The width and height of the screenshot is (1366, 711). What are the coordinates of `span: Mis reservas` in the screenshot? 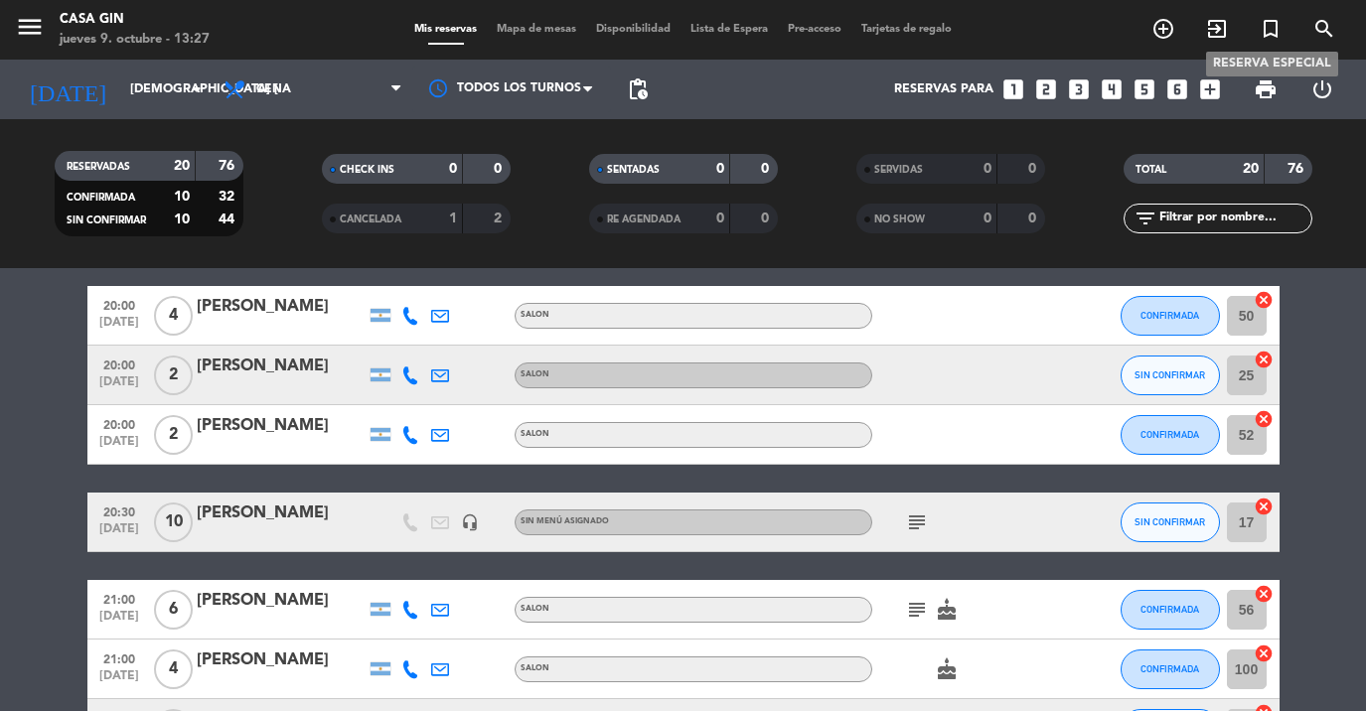 It's located at (445, 29).